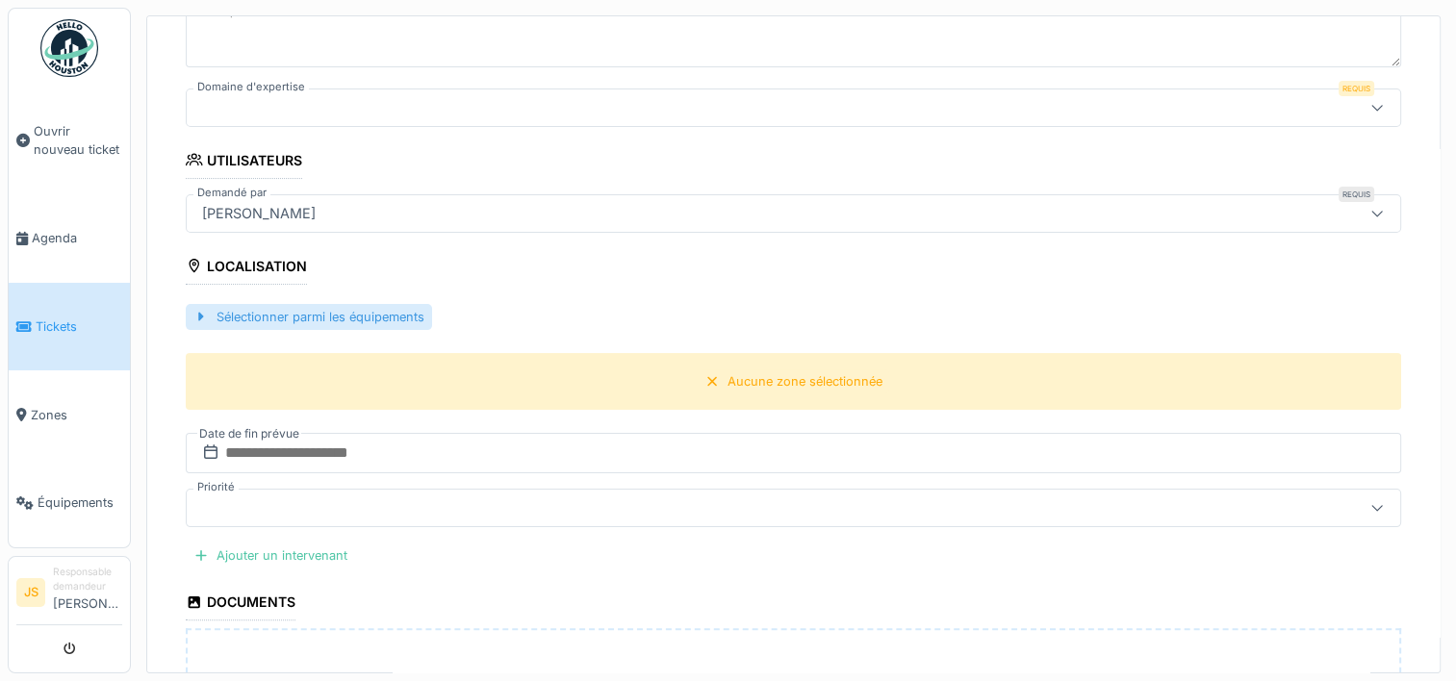 This screenshot has height=681, width=1456. Describe the element at coordinates (216, 487) in the screenshot. I see `label: Priorité` at that location.